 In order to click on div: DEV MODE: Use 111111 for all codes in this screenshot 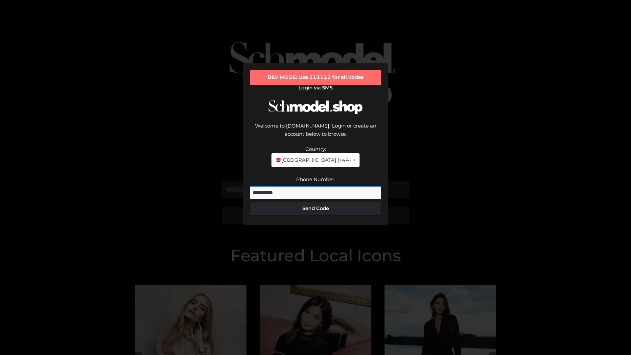, I will do `click(316, 77)`.